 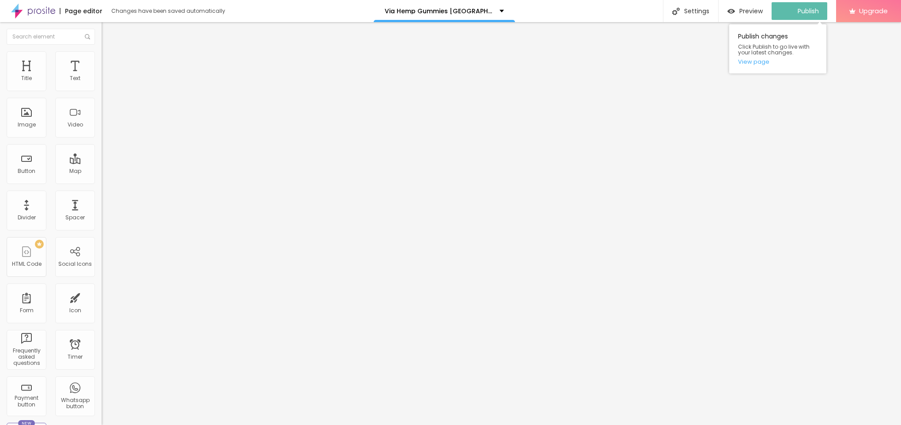 What do you see at coordinates (751, 11) in the screenshot?
I see `span: Preview` at bounding box center [751, 11].